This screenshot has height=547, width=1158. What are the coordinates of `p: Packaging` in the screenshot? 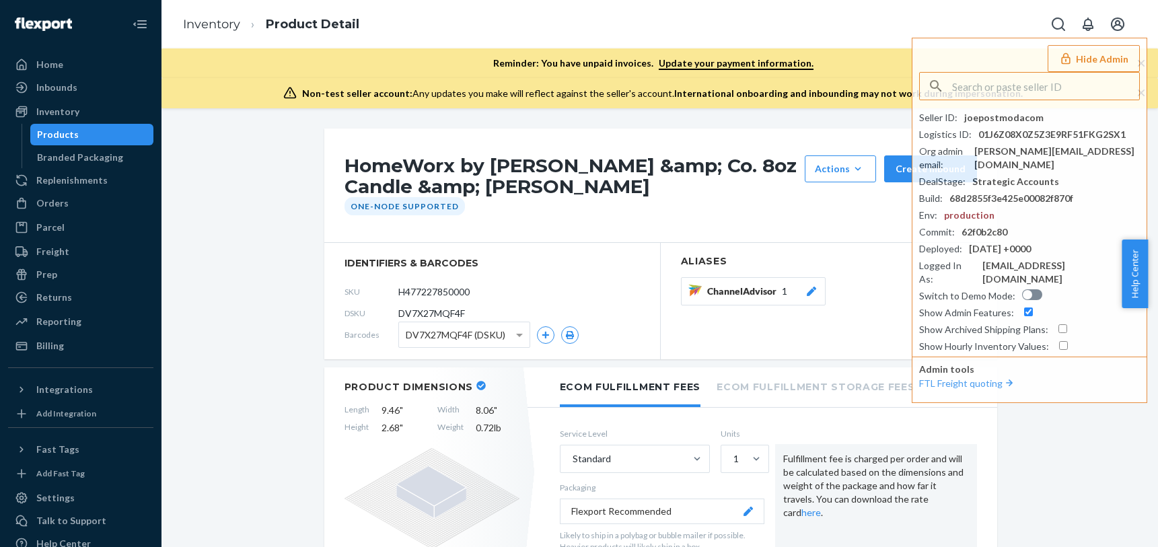 It's located at (662, 487).